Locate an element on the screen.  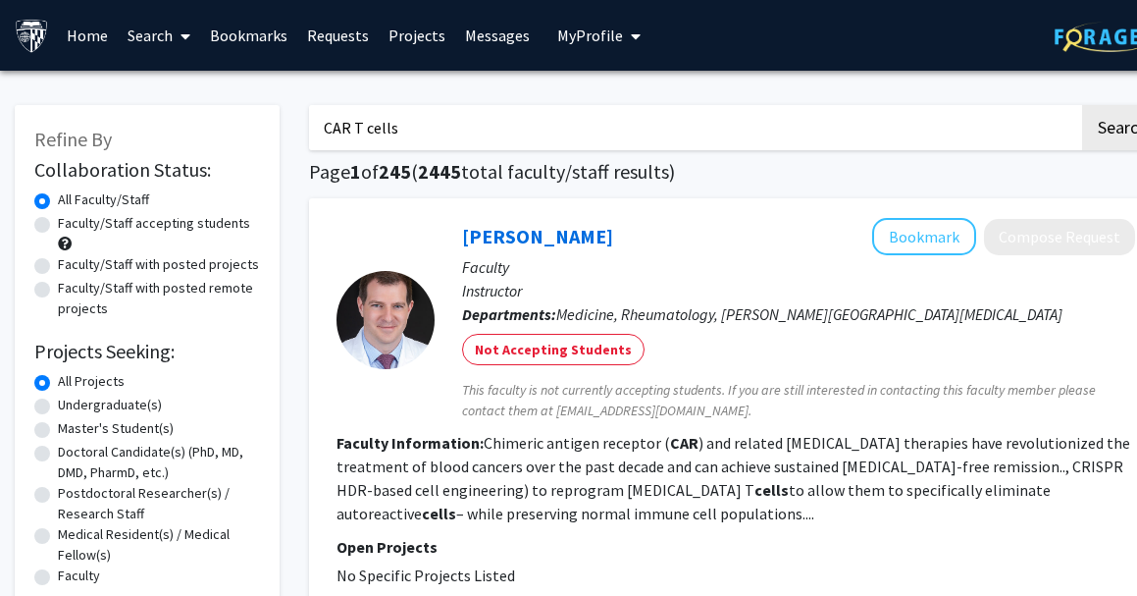
label: Faculty/Staff accepting students is located at coordinates (154, 223).